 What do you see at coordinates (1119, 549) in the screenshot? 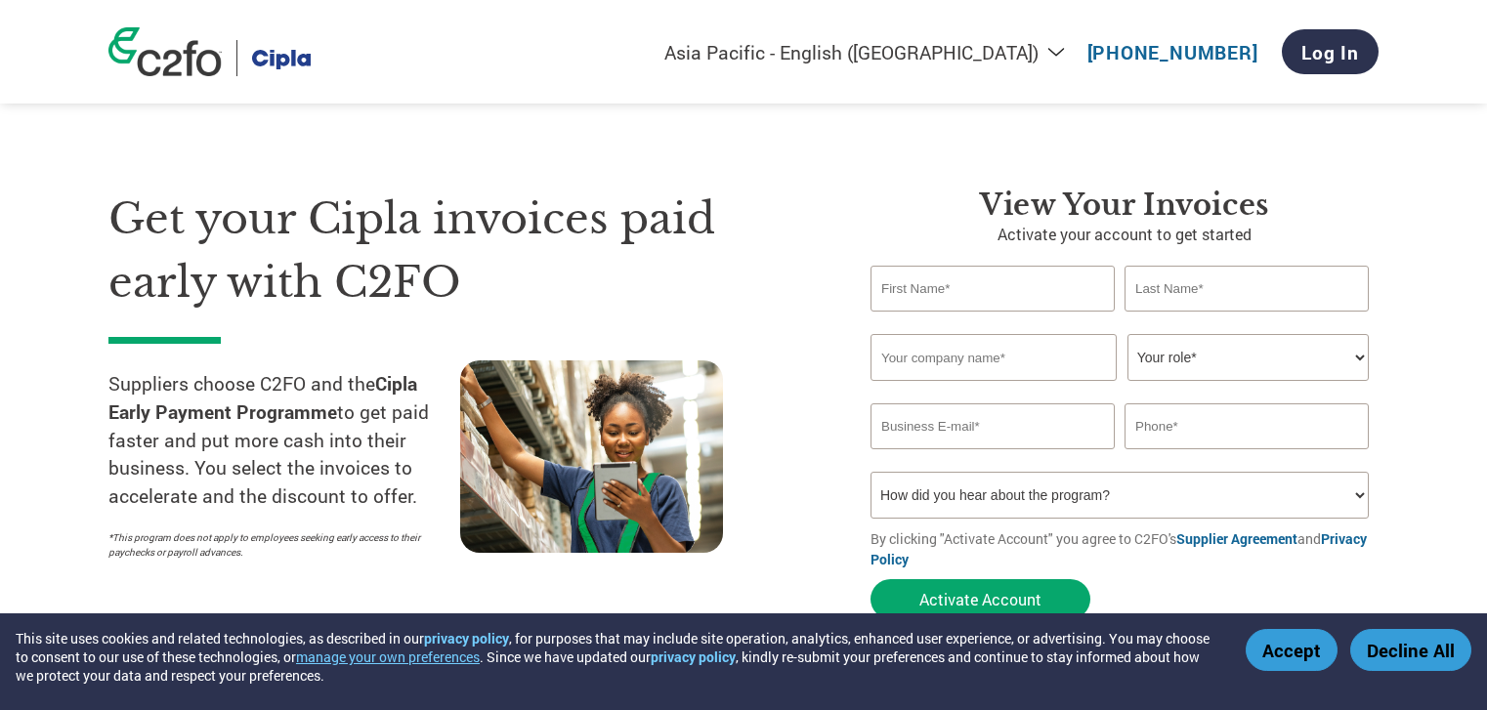
I see `a: Privacy Policy` at bounding box center [1119, 549].